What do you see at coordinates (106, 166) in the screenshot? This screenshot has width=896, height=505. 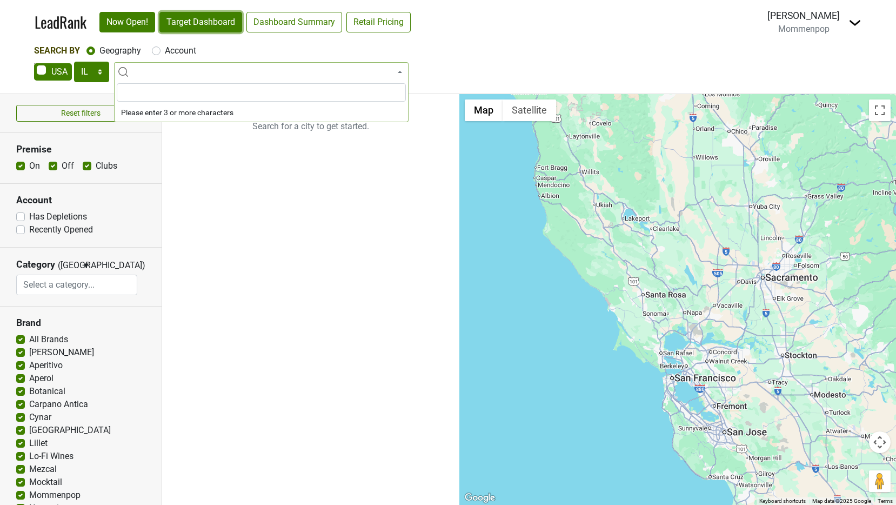 I see `label: Clubs` at bounding box center [106, 166].